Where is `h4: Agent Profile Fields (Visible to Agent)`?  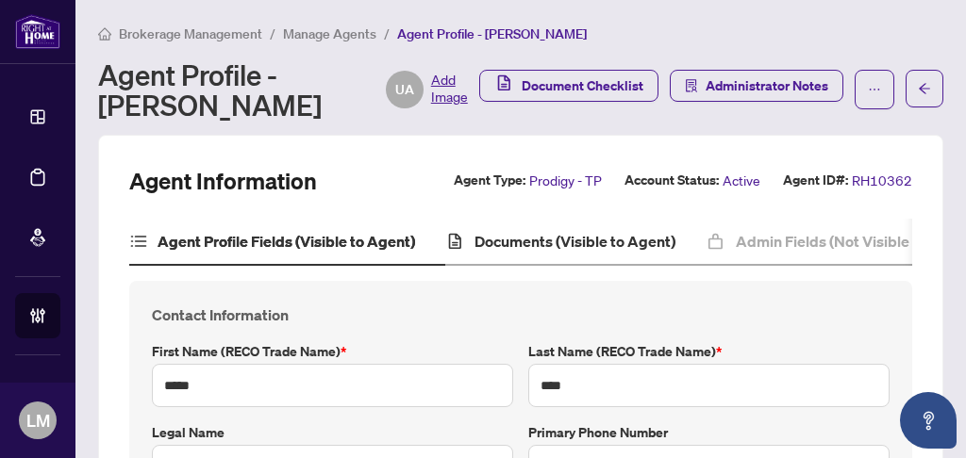 h4: Agent Profile Fields (Visible to Agent) is located at coordinates (286, 242).